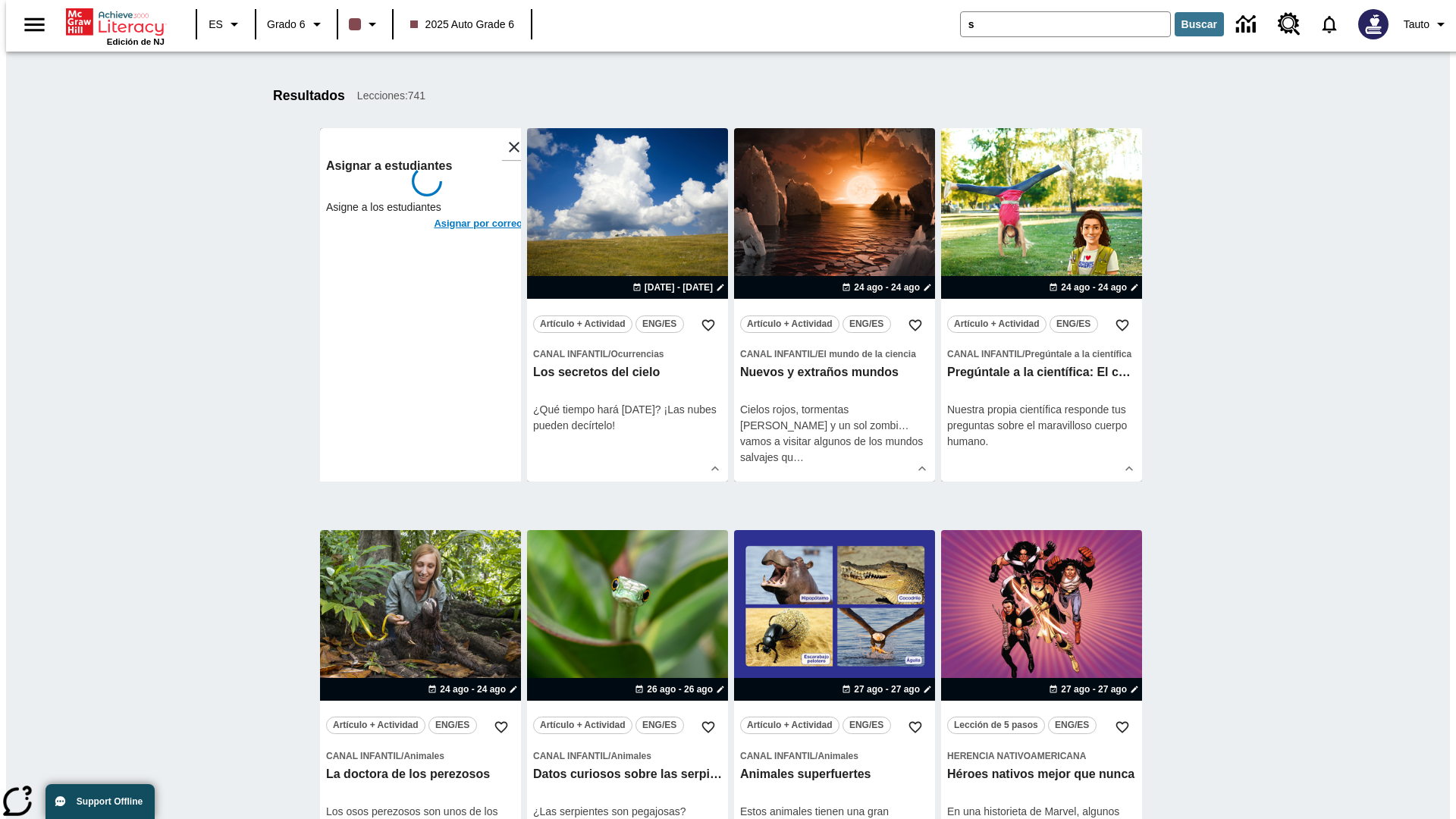 The height and width of the screenshot is (819, 1456). What do you see at coordinates (514, 147) in the screenshot?
I see `button: Cerrar` at bounding box center [514, 147].